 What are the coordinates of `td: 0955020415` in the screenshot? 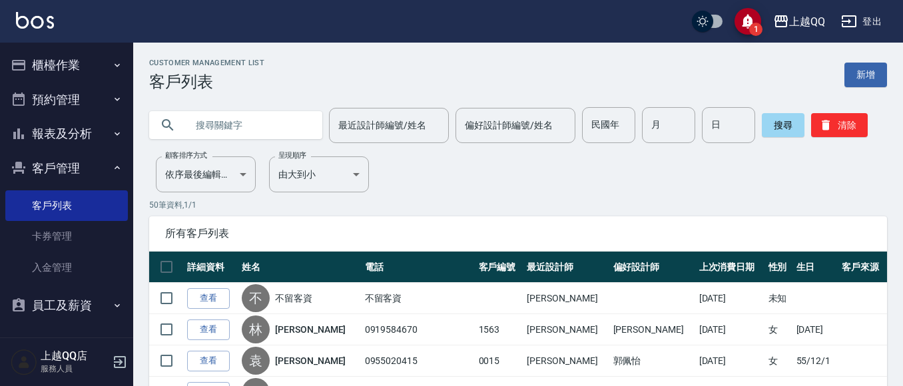 It's located at (418, 361).